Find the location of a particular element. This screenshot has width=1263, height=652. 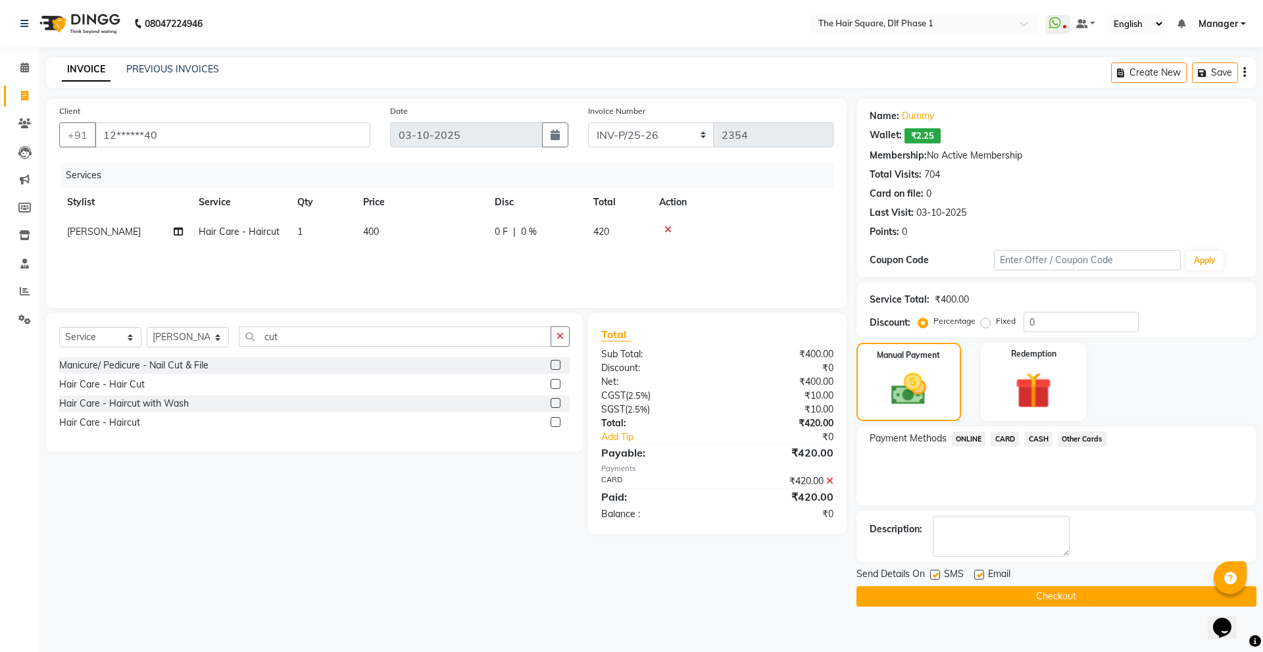

input: Search or Scan is located at coordinates (395, 336).